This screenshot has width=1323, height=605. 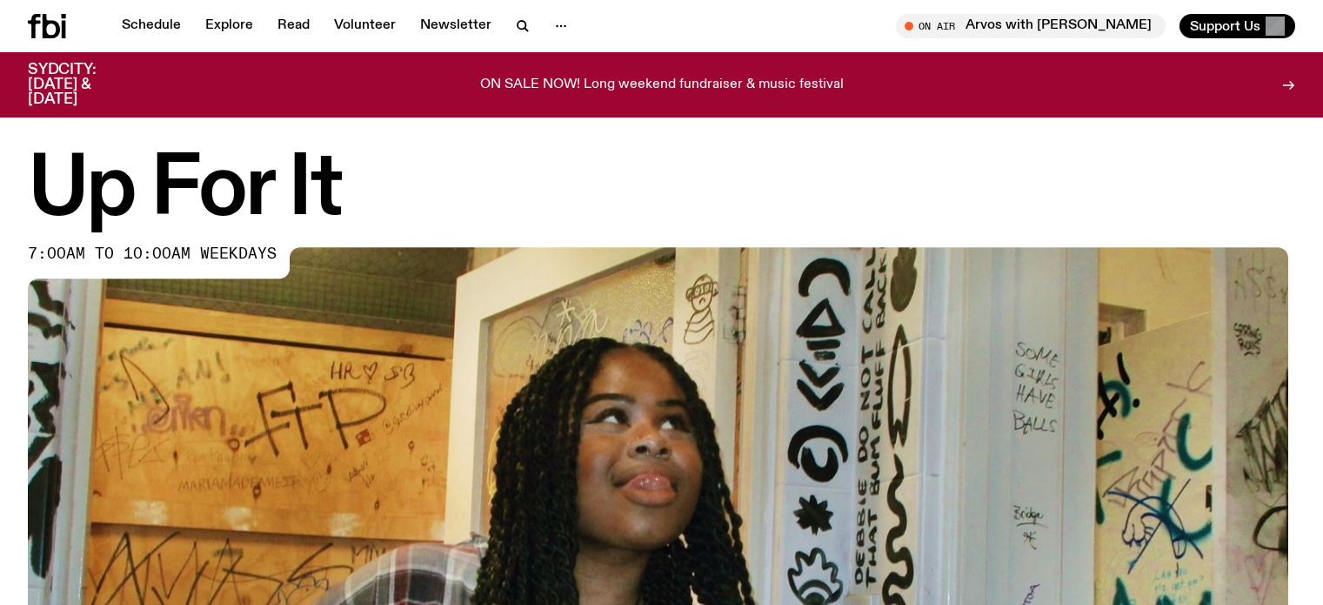 What do you see at coordinates (152, 254) in the screenshot?
I see `span: 7:00am to 10:00am weekdays` at bounding box center [152, 254].